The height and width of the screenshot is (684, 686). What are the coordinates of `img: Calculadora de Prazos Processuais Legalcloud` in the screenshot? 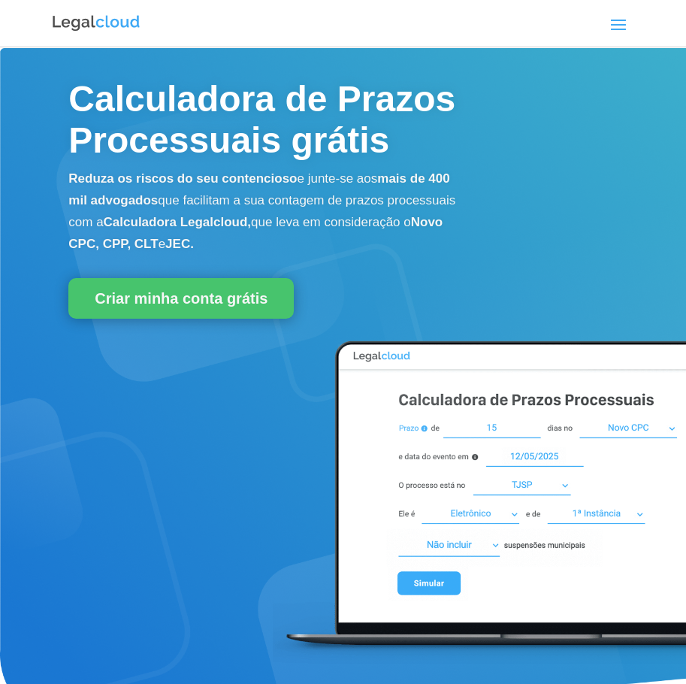 It's located at (479, 495).